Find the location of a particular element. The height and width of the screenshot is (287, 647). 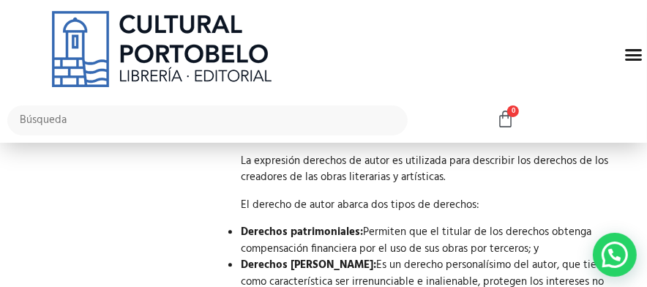

p: El derecho de autor abarca dos tipos de derechos: is located at coordinates (425, 205).